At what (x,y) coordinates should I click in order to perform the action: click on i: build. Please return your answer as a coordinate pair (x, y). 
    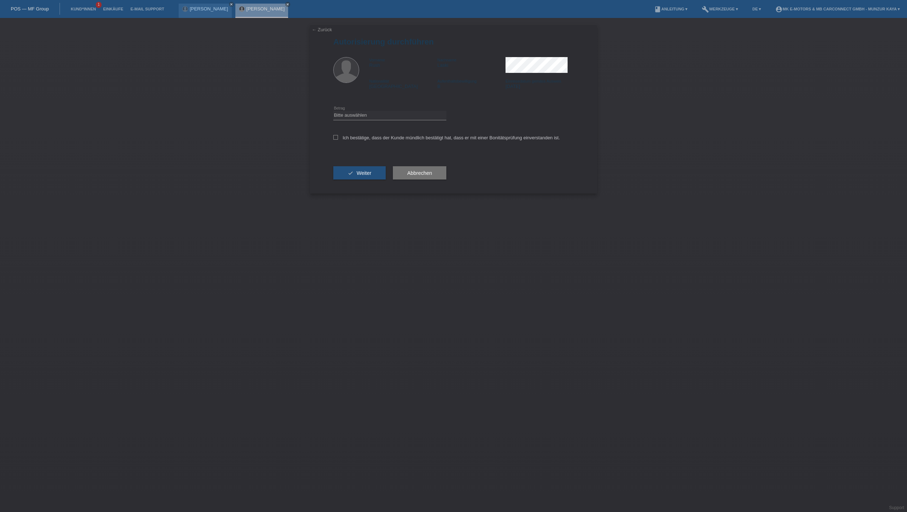
    Looking at the image, I should click on (705, 9).